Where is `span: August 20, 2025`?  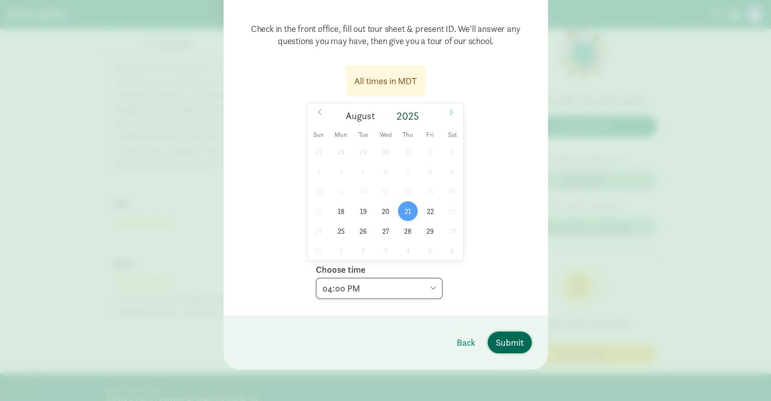 span: August 20, 2025 is located at coordinates (385, 211).